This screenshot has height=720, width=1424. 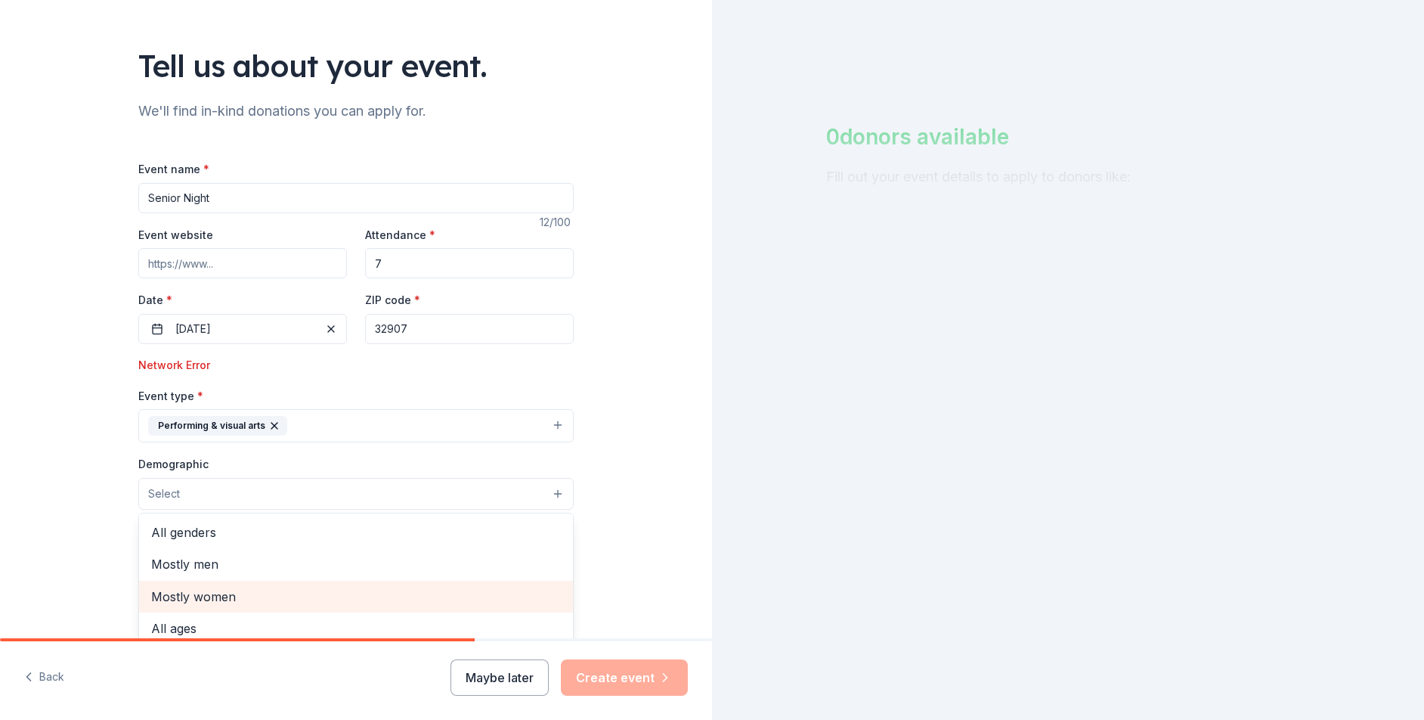 What do you see at coordinates (356, 596) in the screenshot?
I see `span: Mostly women` at bounding box center [356, 596].